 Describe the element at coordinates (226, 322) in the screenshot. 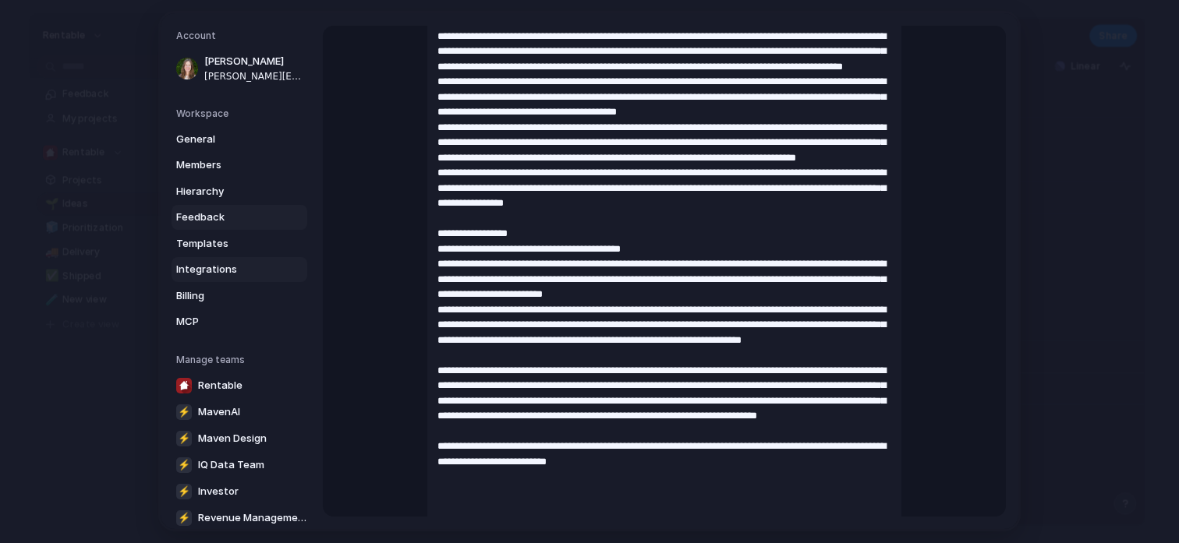

I see `span: MCP` at that location.